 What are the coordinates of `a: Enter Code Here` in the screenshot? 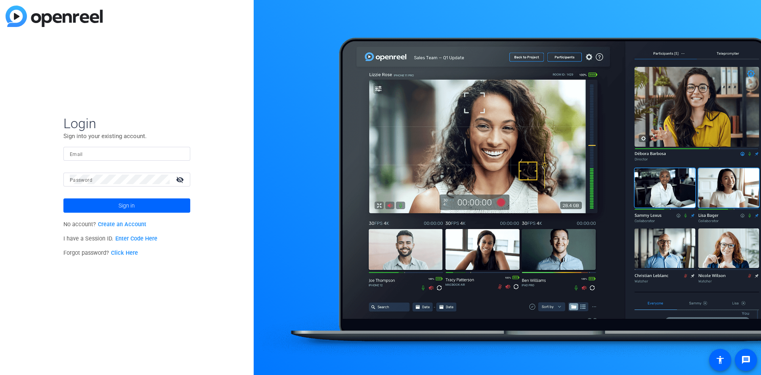 It's located at (136, 238).